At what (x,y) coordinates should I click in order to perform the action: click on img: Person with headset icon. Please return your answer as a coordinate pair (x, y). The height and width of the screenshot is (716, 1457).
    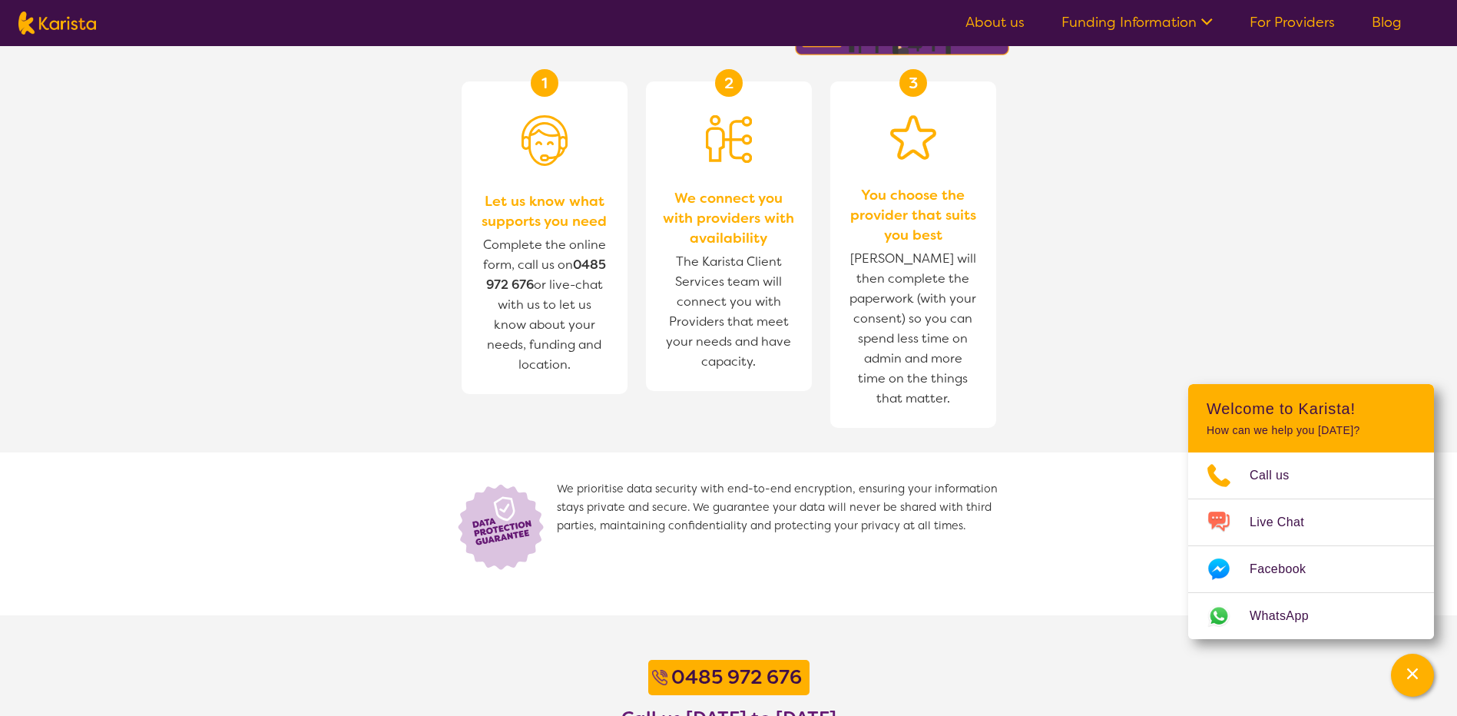
    Looking at the image, I should click on (544, 141).